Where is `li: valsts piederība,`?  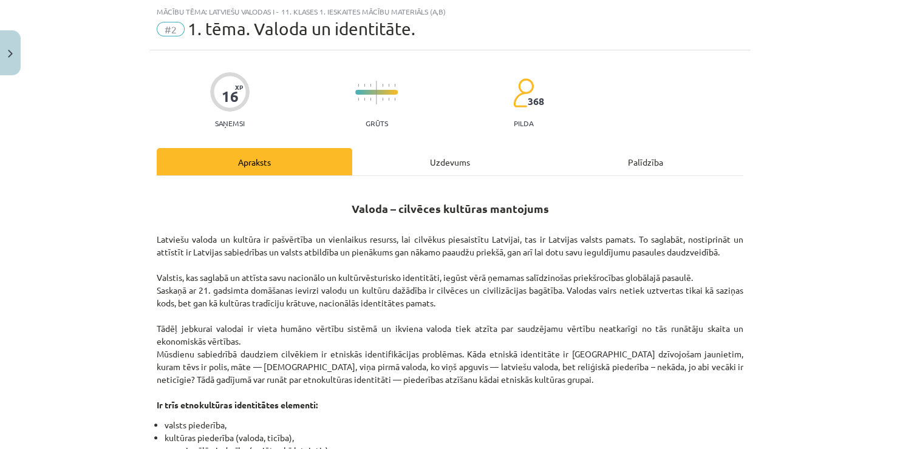
li: valsts piederība, is located at coordinates (454, 425).